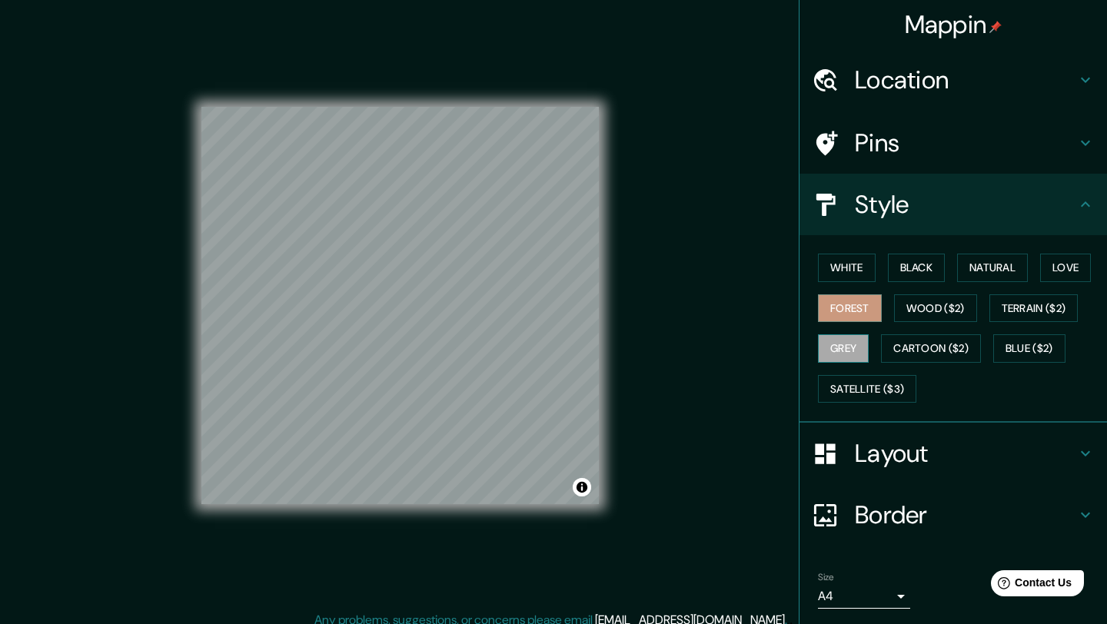  What do you see at coordinates (1034, 308) in the screenshot?
I see `button: Terrain ($2)` at bounding box center [1034, 308].